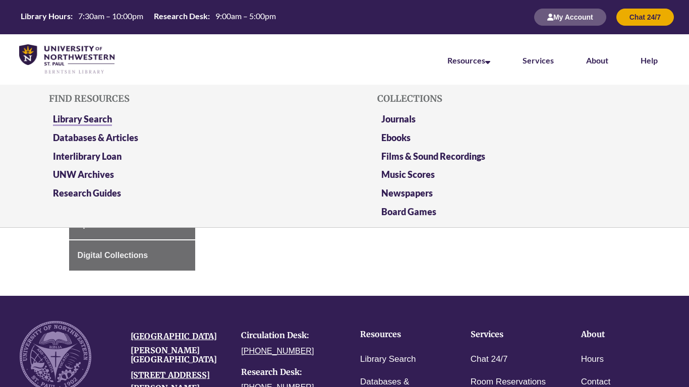  Describe the element at coordinates (409, 212) in the screenshot. I see `a: Board Games` at that location.